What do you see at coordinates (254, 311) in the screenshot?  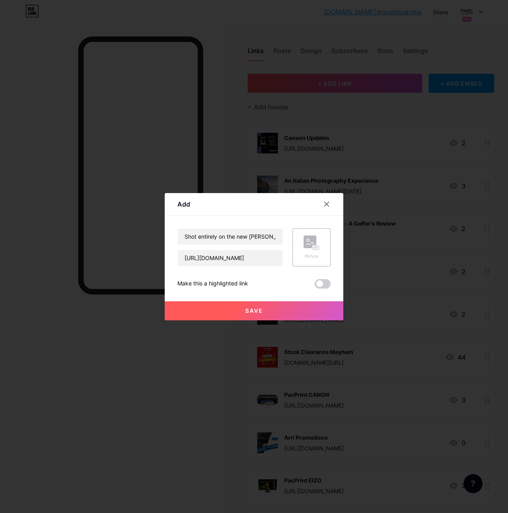 I see `span: Save` at bounding box center [254, 311].